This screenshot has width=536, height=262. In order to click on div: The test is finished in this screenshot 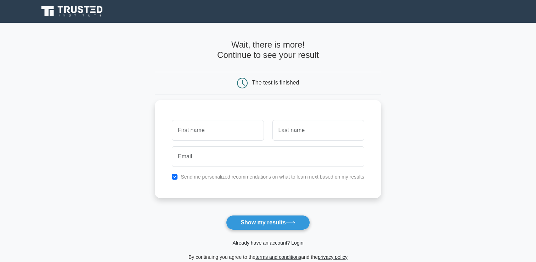, I will do `click(275, 82)`.